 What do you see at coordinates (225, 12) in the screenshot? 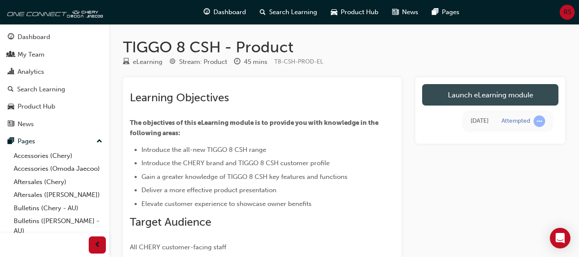
I see `a: guage-iconDashboard` at bounding box center [225, 12].